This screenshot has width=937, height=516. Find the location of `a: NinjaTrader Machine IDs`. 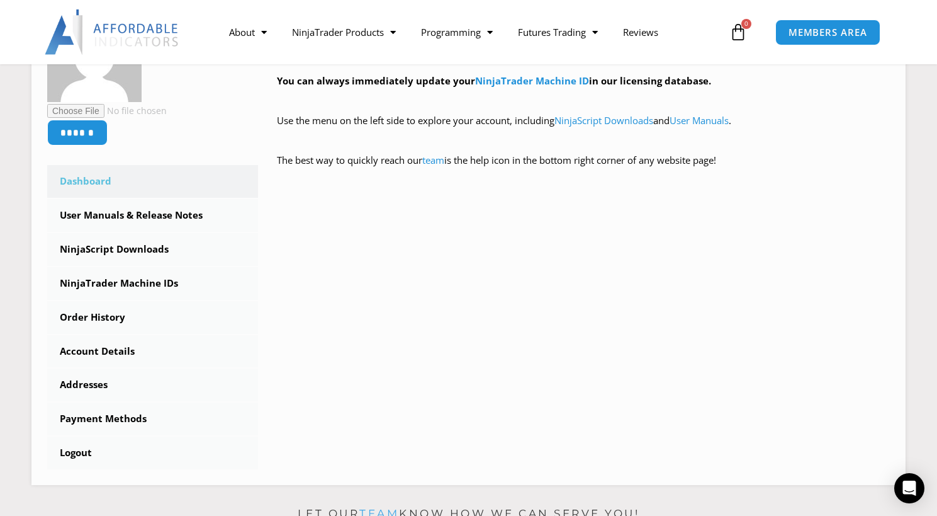

a: NinjaTrader Machine IDs is located at coordinates (152, 283).